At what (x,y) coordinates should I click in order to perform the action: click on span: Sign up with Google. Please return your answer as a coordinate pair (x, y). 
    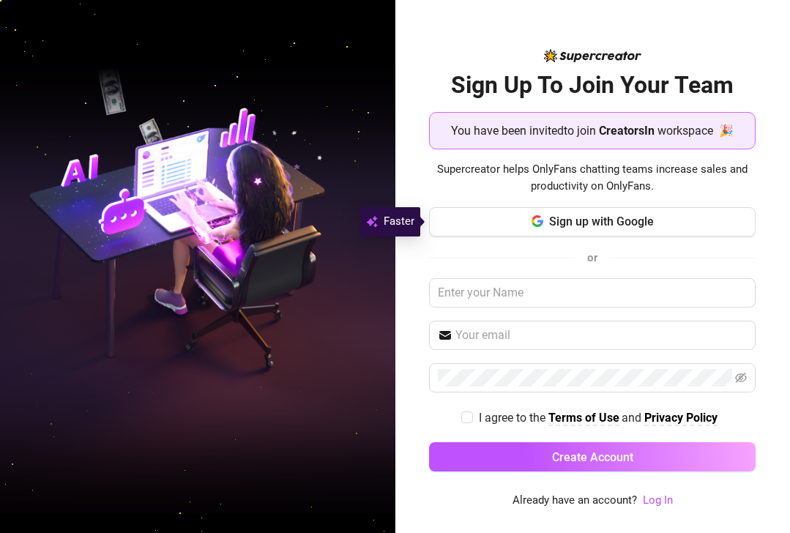
    Looking at the image, I should click on (601, 221).